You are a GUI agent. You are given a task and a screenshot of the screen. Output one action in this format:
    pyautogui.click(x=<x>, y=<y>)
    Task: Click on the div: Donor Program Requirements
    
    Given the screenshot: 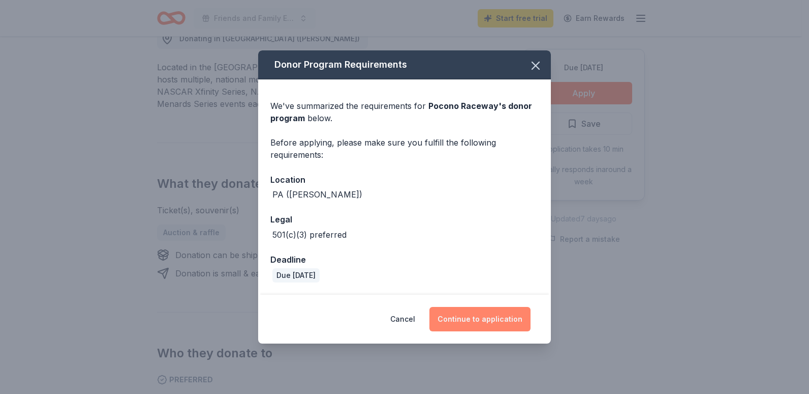 What is the action you would take?
    pyautogui.click(x=405, y=65)
    